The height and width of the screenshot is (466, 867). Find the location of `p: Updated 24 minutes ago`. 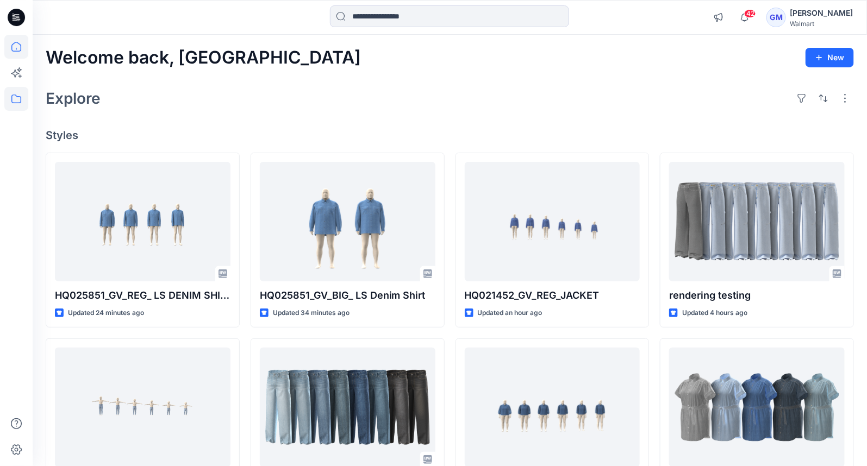

p: Updated 24 minutes ago is located at coordinates (106, 313).